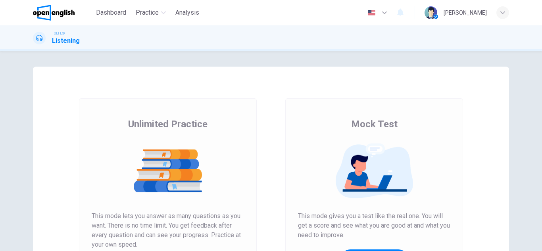 Image resolution: width=542 pixels, height=251 pixels. I want to click on img: en, so click(371, 13).